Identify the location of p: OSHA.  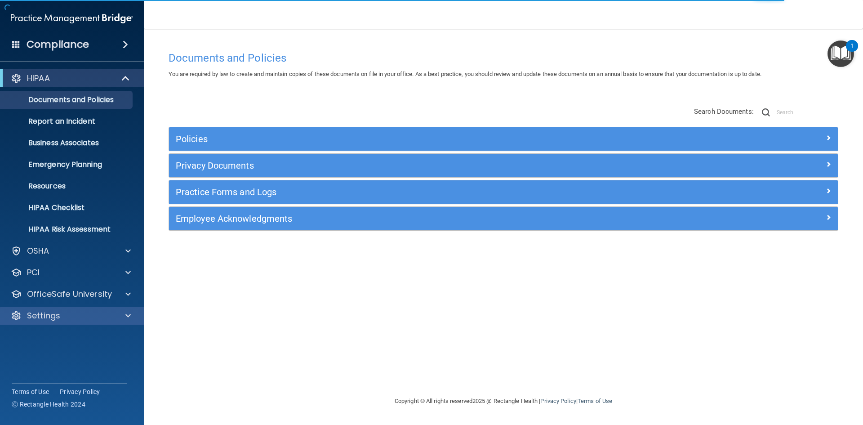
(38, 251).